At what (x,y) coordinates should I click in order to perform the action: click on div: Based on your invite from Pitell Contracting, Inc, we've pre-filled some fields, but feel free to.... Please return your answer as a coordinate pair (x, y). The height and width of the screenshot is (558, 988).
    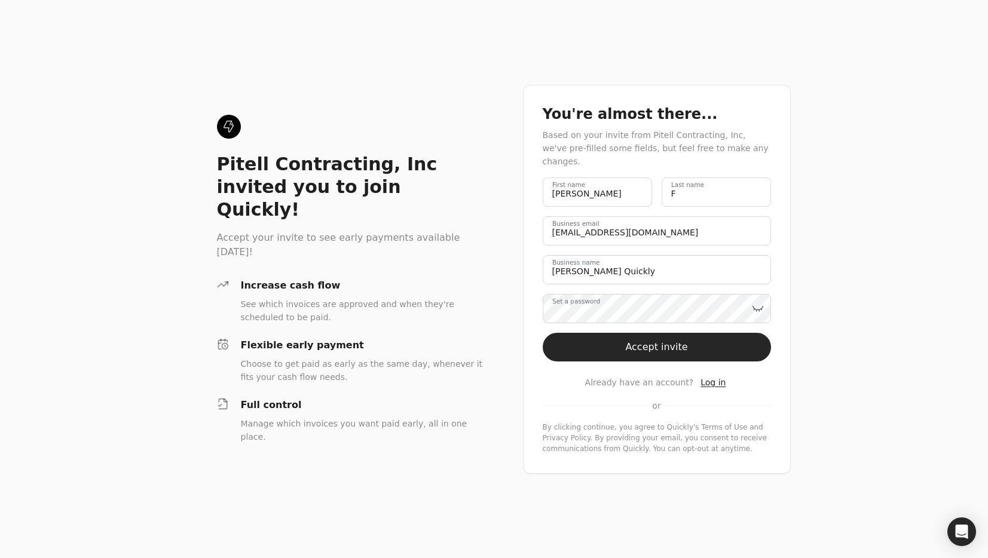
    Looking at the image, I should click on (657, 148).